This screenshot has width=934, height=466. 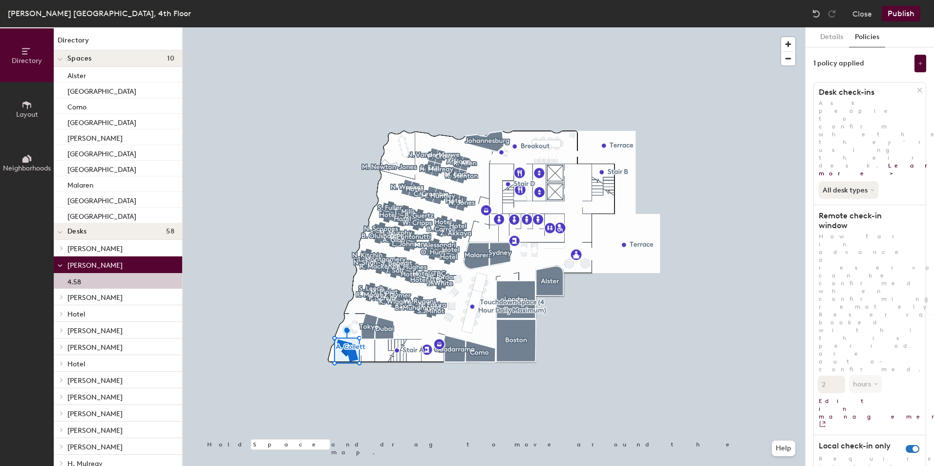 I want to click on button: hours, so click(x=865, y=384).